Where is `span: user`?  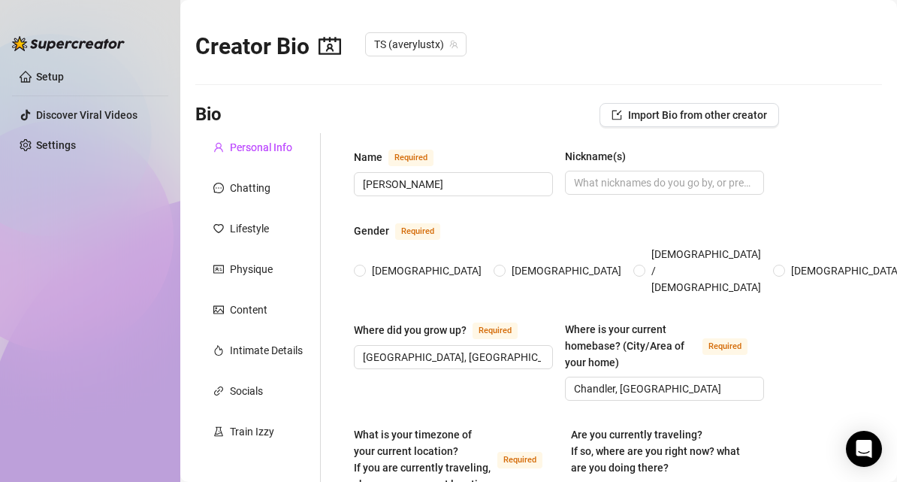
span: user is located at coordinates (219, 147).